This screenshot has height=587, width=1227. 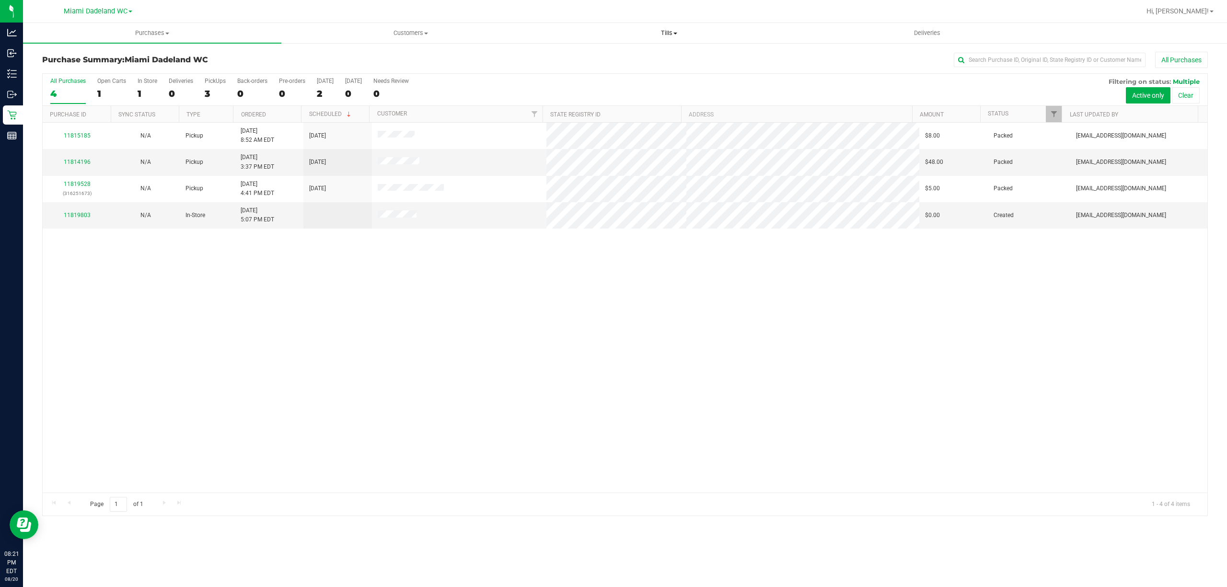 What do you see at coordinates (77, 184) in the screenshot?
I see `a: 11819528` at bounding box center [77, 184].